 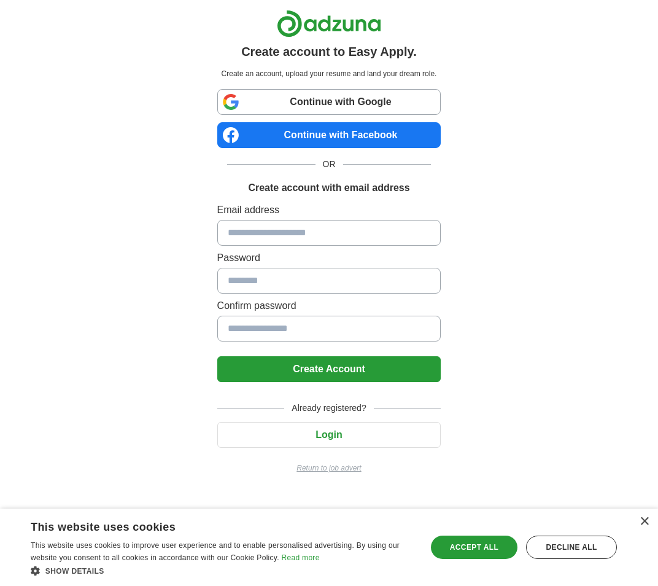 What do you see at coordinates (207, 525) in the screenshot?
I see `div: This website uses cookies` at bounding box center [207, 525].